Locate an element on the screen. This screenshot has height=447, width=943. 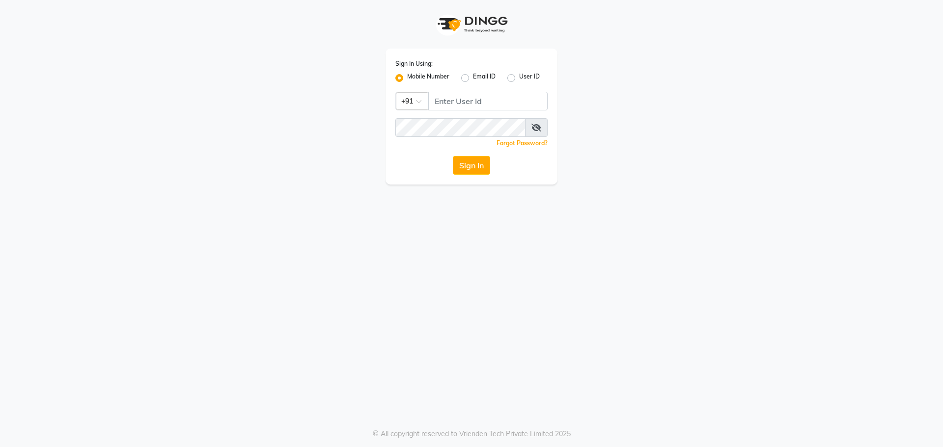
label: Sign In Using: is located at coordinates (414, 64).